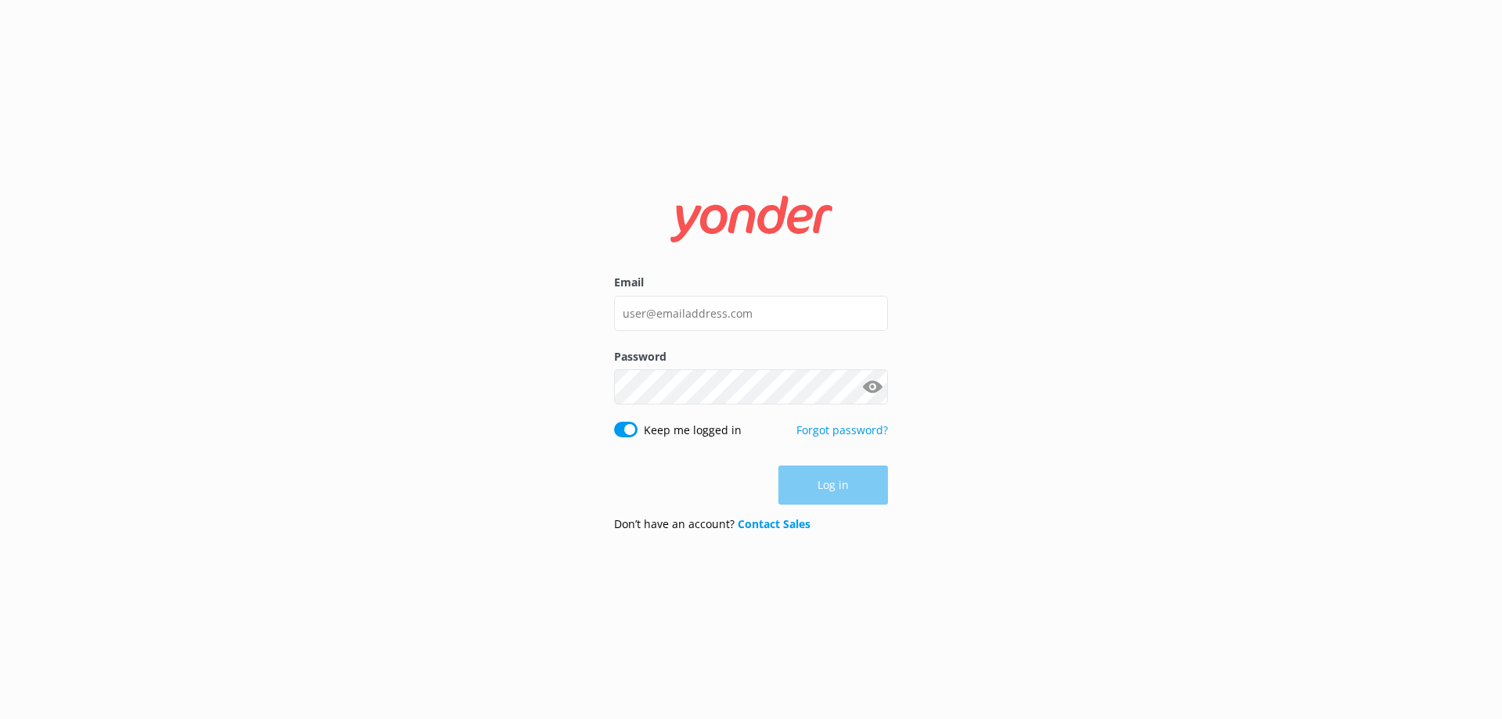 The height and width of the screenshot is (719, 1502). What do you see at coordinates (872, 387) in the screenshot?
I see `button: Show password` at bounding box center [872, 387].